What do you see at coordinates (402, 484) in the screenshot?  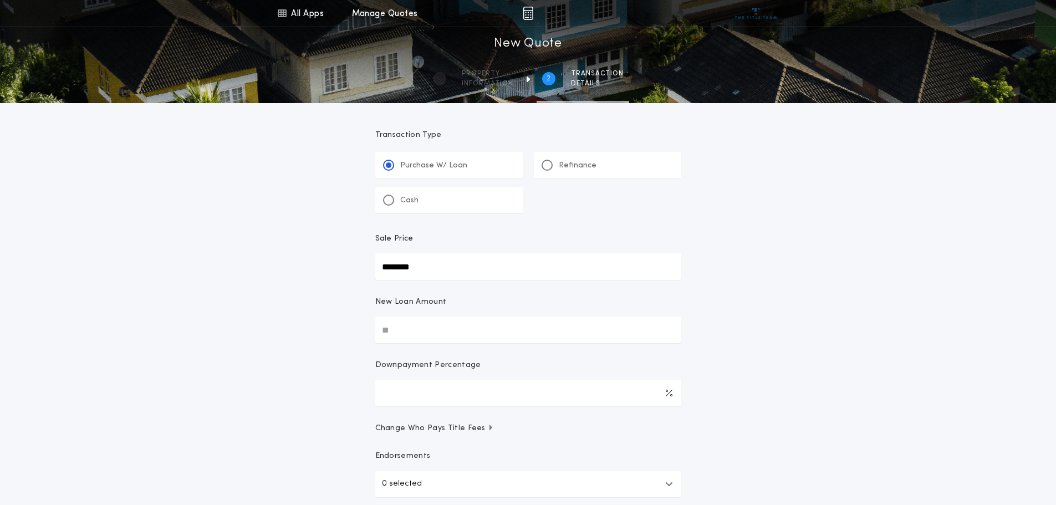 I see `p: 0 selected` at bounding box center [402, 484].